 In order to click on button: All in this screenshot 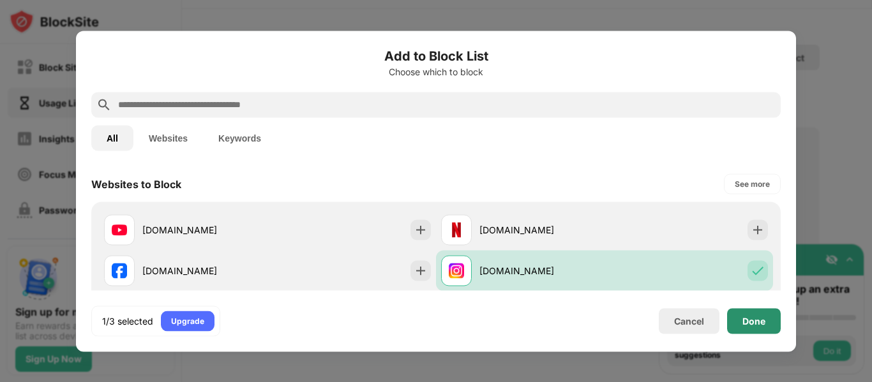, I will do `click(112, 138)`.